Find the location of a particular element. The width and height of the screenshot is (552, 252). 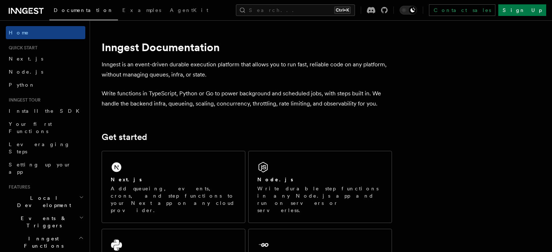

p: Add queueing, events, crons, and step functions to your Next app on any cloud provider. is located at coordinates (173, 199).